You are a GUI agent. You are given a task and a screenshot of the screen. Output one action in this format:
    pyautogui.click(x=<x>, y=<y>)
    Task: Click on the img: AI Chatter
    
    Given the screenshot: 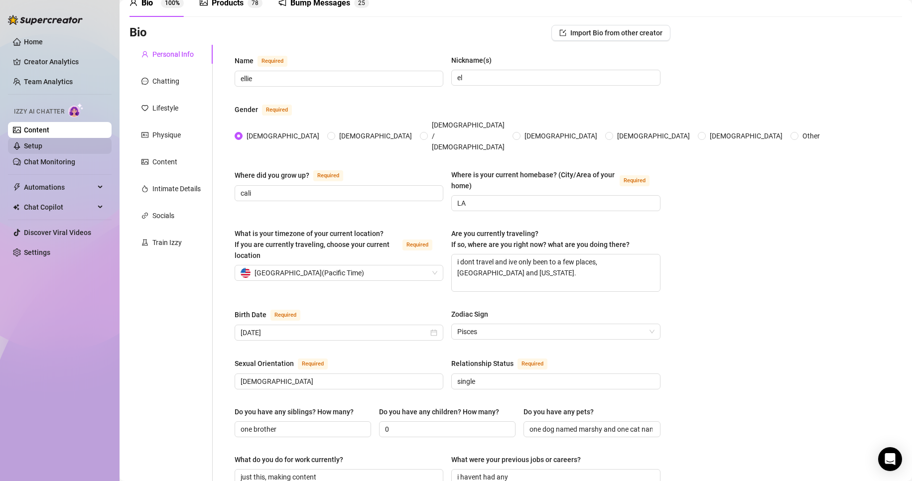 What is the action you would take?
    pyautogui.click(x=76, y=110)
    